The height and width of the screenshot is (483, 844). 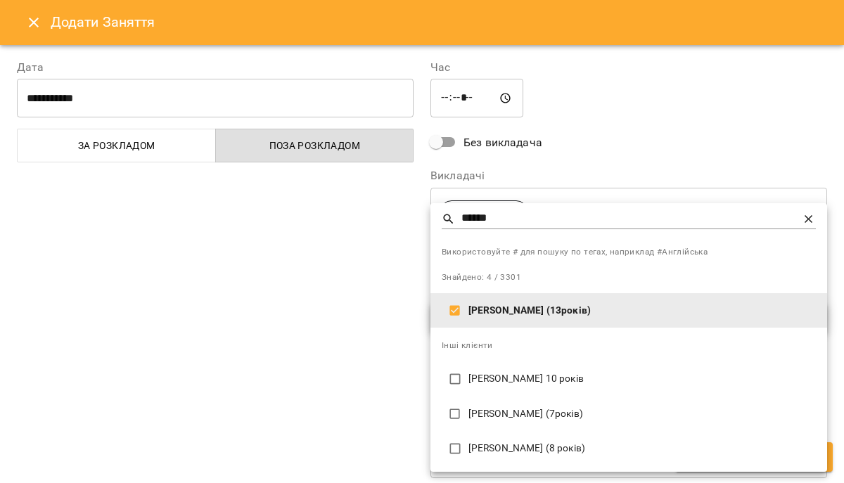 What do you see at coordinates (629, 252) in the screenshot?
I see `span: Використовуйте # для пошуку по тегах, наприклад #Англійська` at bounding box center [629, 252].